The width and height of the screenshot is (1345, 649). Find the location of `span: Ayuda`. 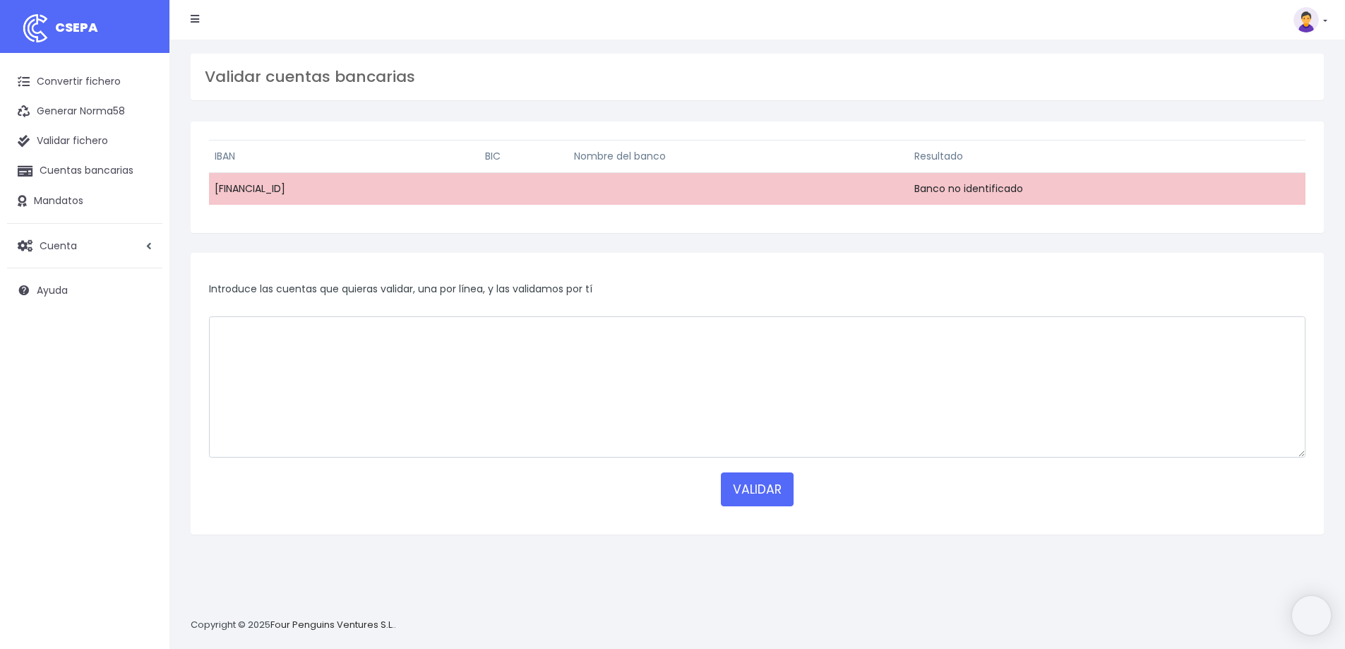

span: Ayuda is located at coordinates (52, 290).